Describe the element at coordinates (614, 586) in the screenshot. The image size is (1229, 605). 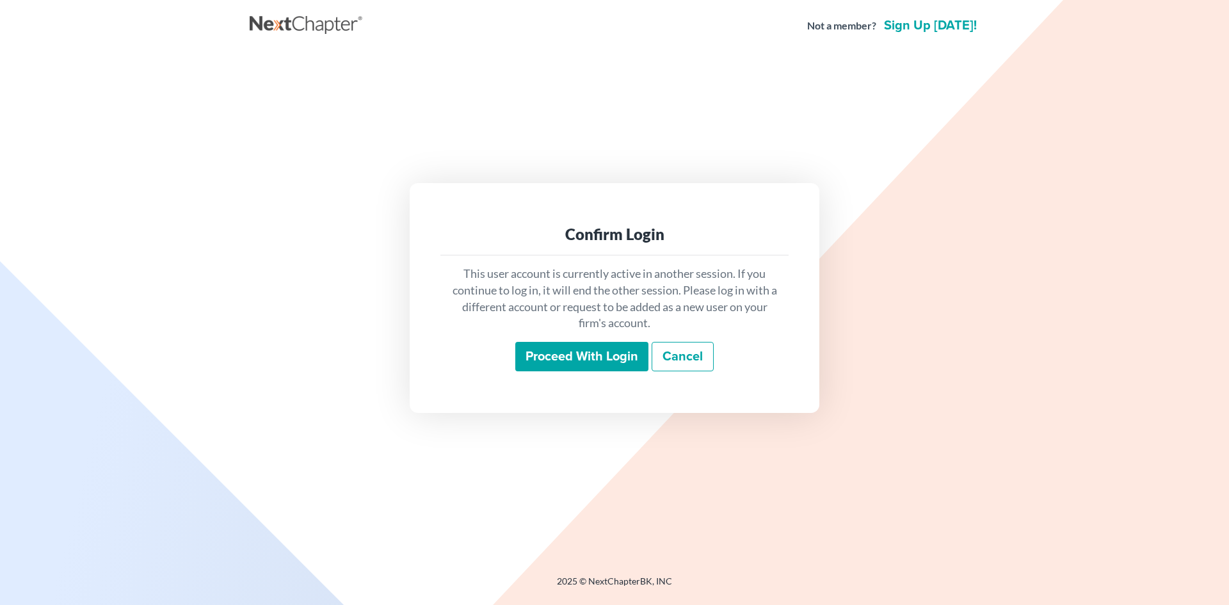
I see `div: 2025 © NextChapterBK, INC` at that location.